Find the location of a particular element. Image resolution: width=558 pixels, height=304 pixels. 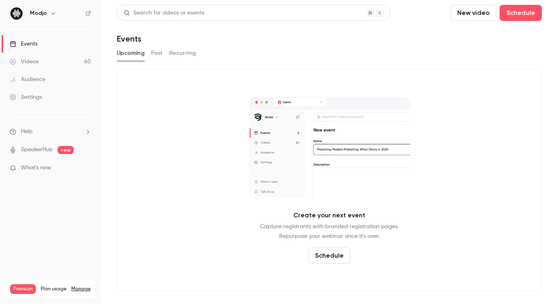

span: Premium is located at coordinates (23, 289).